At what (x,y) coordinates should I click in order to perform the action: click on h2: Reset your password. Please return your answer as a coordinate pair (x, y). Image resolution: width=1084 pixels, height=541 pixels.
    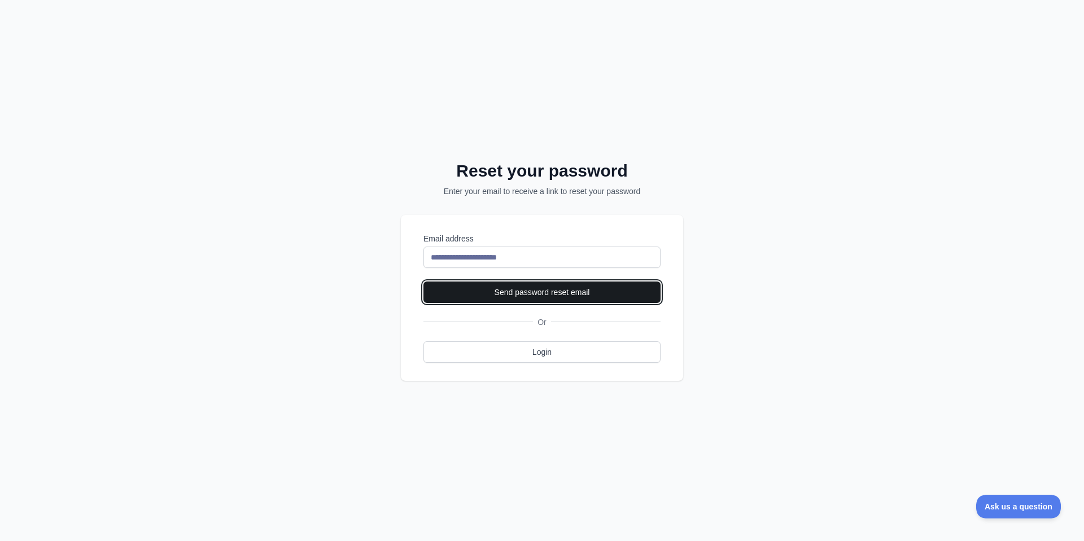
    Looking at the image, I should click on (542, 171).